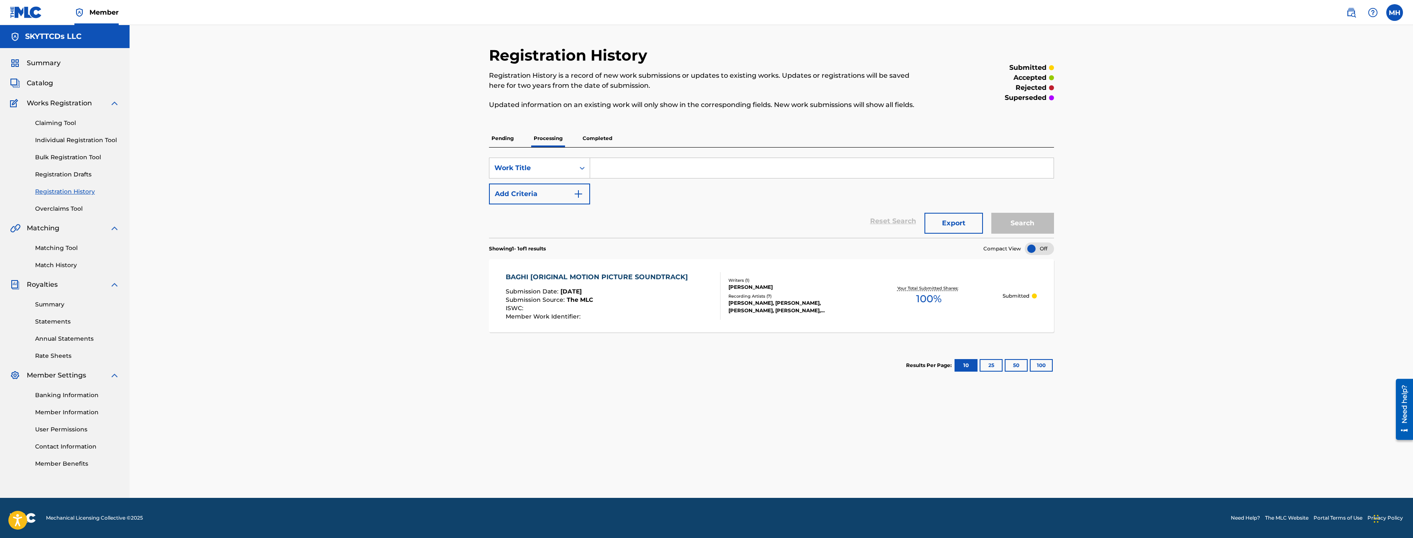  What do you see at coordinates (580, 300) in the screenshot?
I see `span: The MLC` at bounding box center [580, 300].